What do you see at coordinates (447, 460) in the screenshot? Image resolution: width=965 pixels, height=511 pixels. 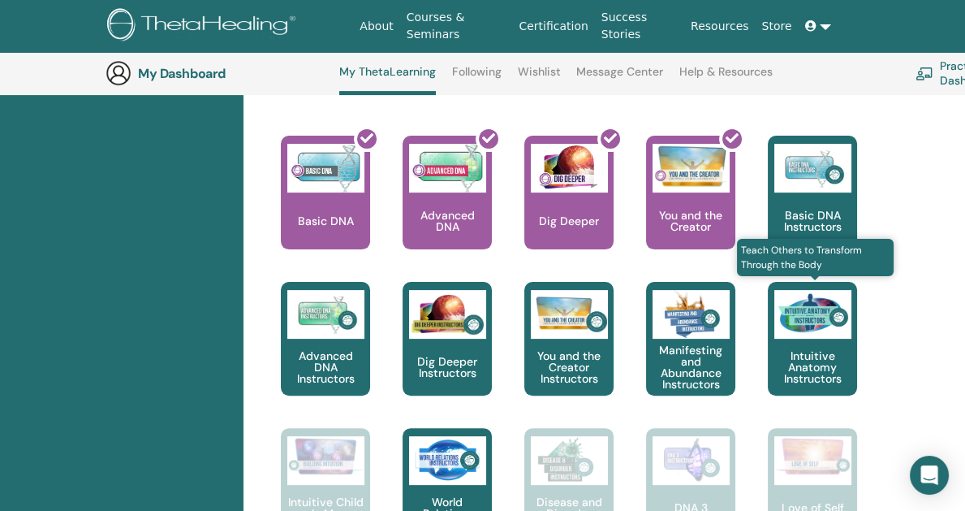 I see `img: World Relations Instructors` at bounding box center [447, 460].